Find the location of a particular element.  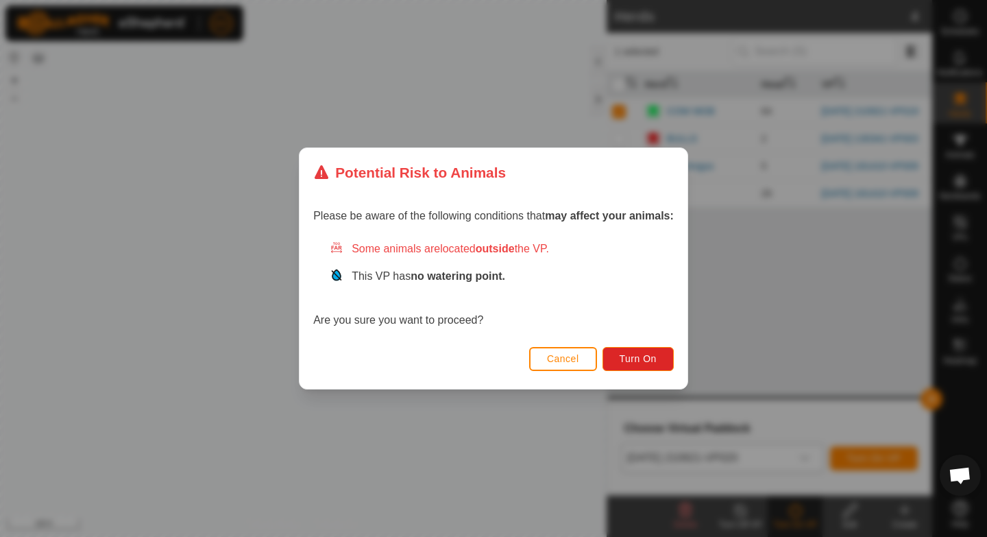

strong: no watering point. is located at coordinates (458, 276).